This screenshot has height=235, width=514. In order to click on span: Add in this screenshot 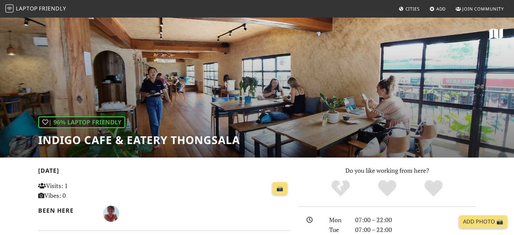, I will do `click(441, 9)`.